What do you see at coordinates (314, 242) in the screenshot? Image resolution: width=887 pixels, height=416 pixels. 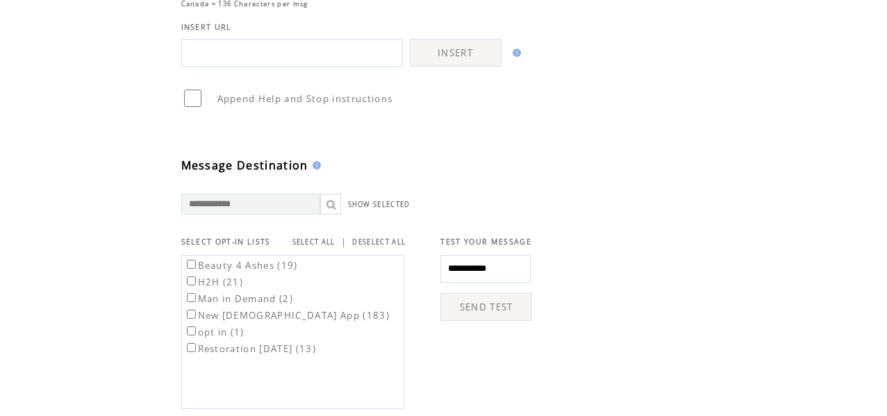 I see `a: SELECT ALL` at bounding box center [314, 242].